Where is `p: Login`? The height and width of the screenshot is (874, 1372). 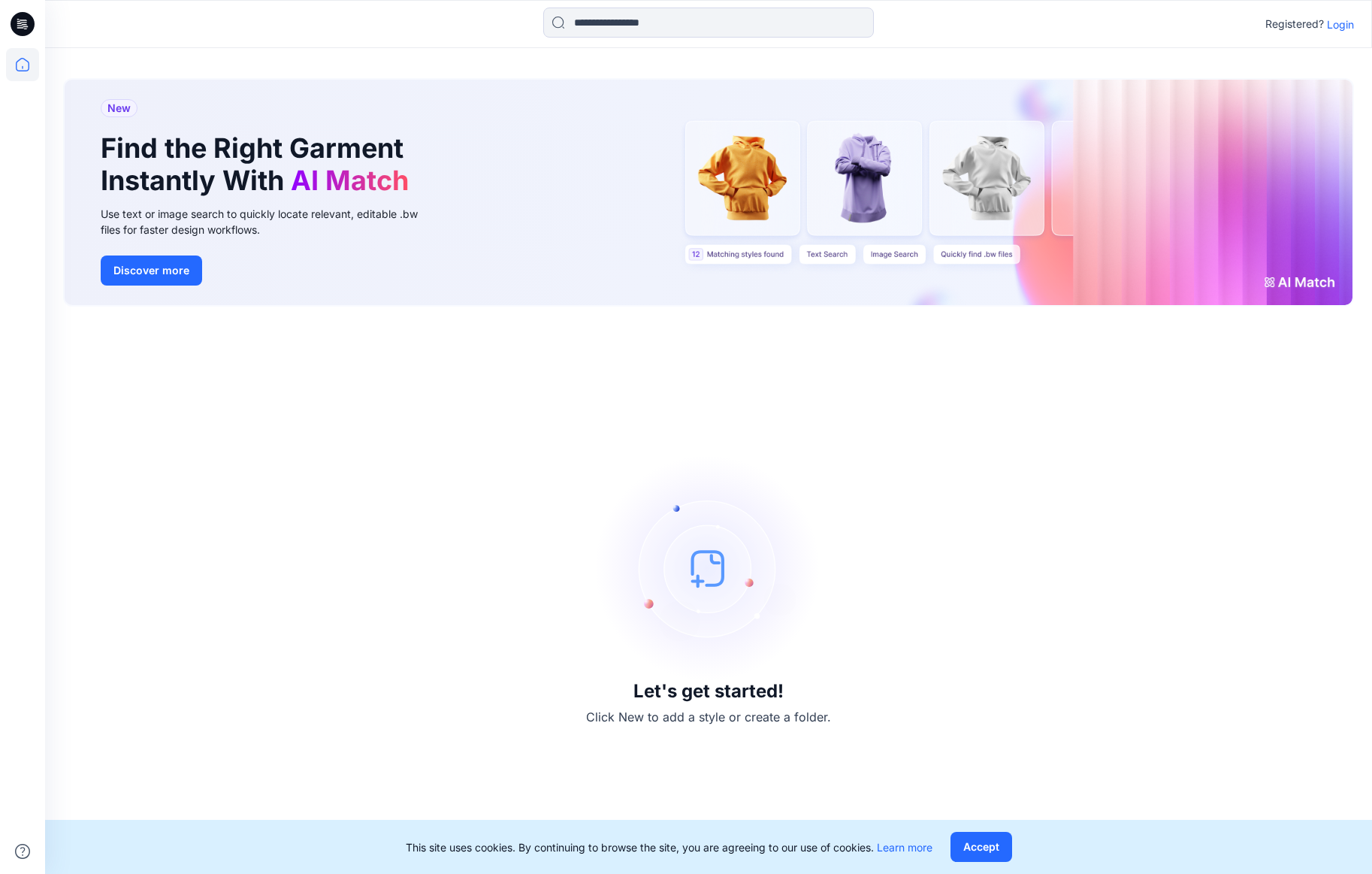
p: Login is located at coordinates (1340, 24).